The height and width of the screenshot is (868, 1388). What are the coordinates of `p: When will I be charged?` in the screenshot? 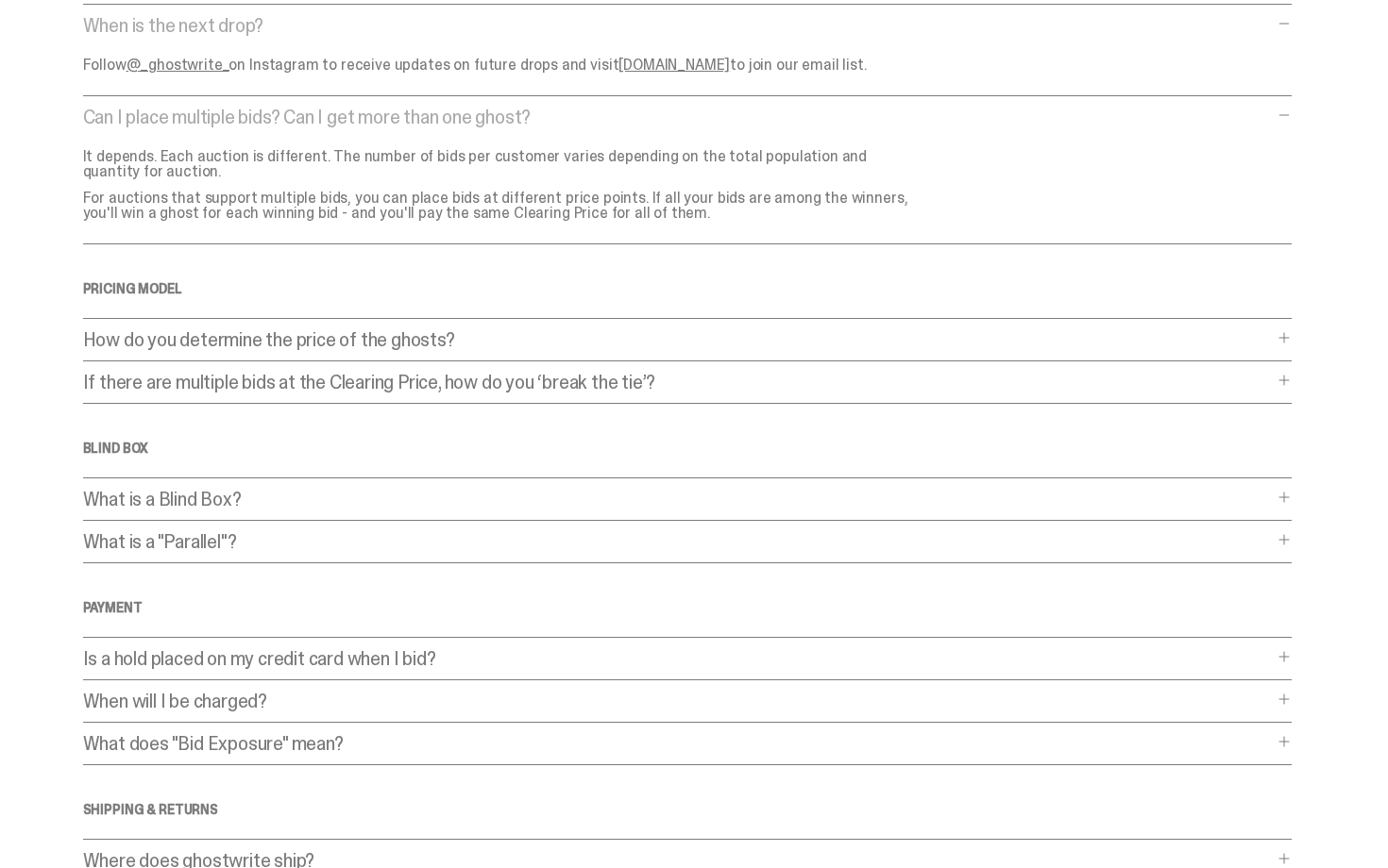 It's located at (678, 702).